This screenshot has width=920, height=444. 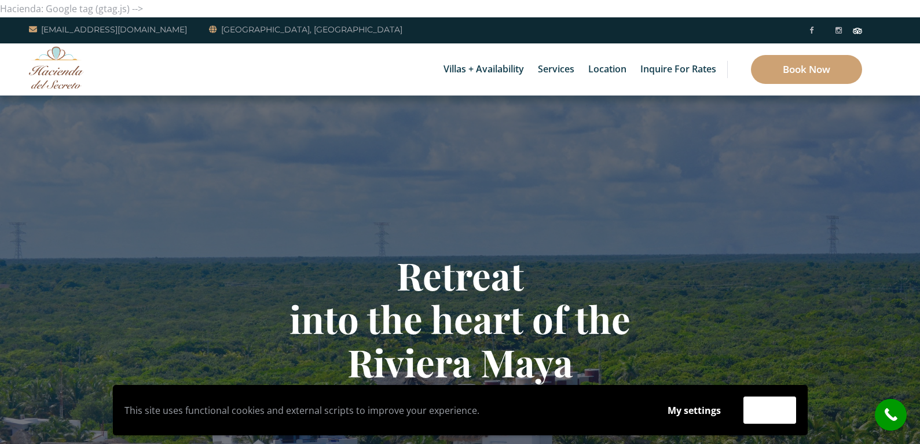 What do you see at coordinates (806, 69) in the screenshot?
I see `a: Book Now` at bounding box center [806, 69].